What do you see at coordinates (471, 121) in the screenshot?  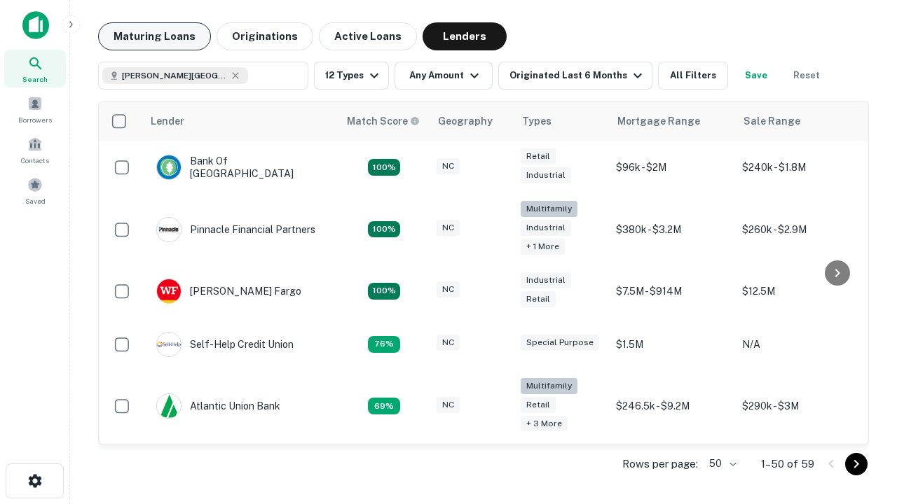 I see `th: Geography` at bounding box center [471, 121].